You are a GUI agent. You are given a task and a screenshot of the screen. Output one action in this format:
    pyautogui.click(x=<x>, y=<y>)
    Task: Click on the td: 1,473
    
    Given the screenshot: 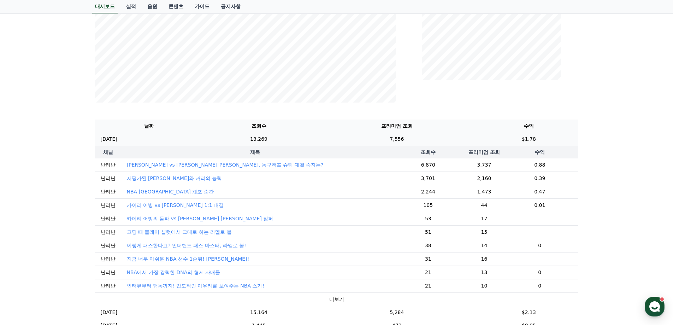 What is the action you would take?
    pyautogui.click(x=484, y=192)
    